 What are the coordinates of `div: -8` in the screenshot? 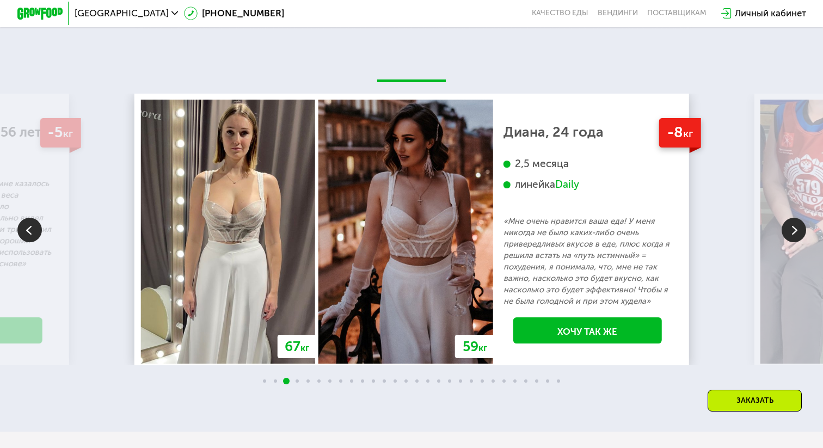 It's located at (680, 133).